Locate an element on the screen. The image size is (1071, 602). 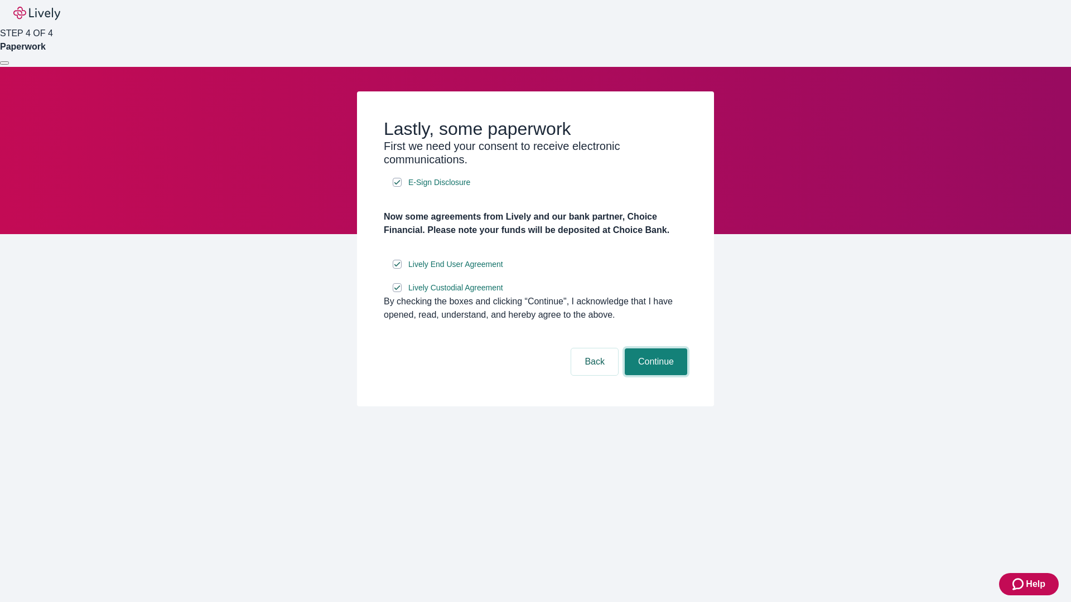
button: Continue is located at coordinates (656, 362).